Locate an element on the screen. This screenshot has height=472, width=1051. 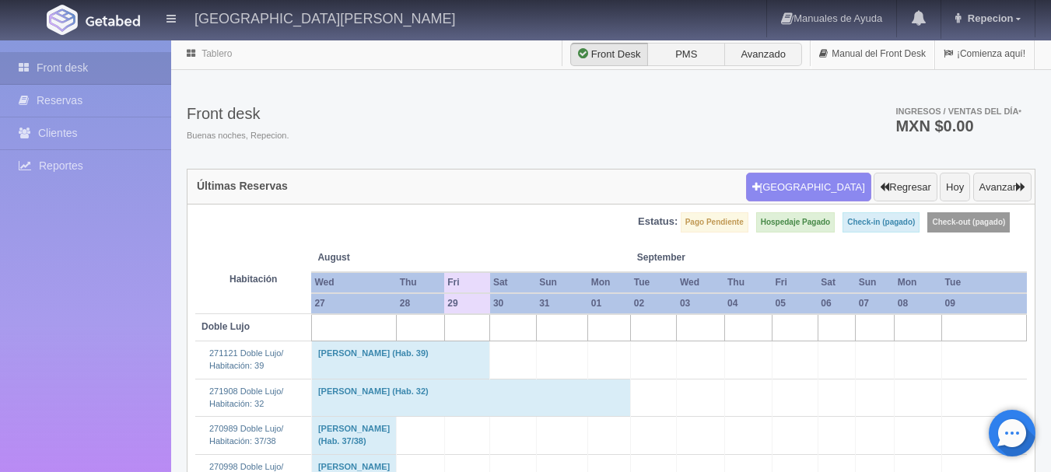
th: 29 is located at coordinates (467, 303).